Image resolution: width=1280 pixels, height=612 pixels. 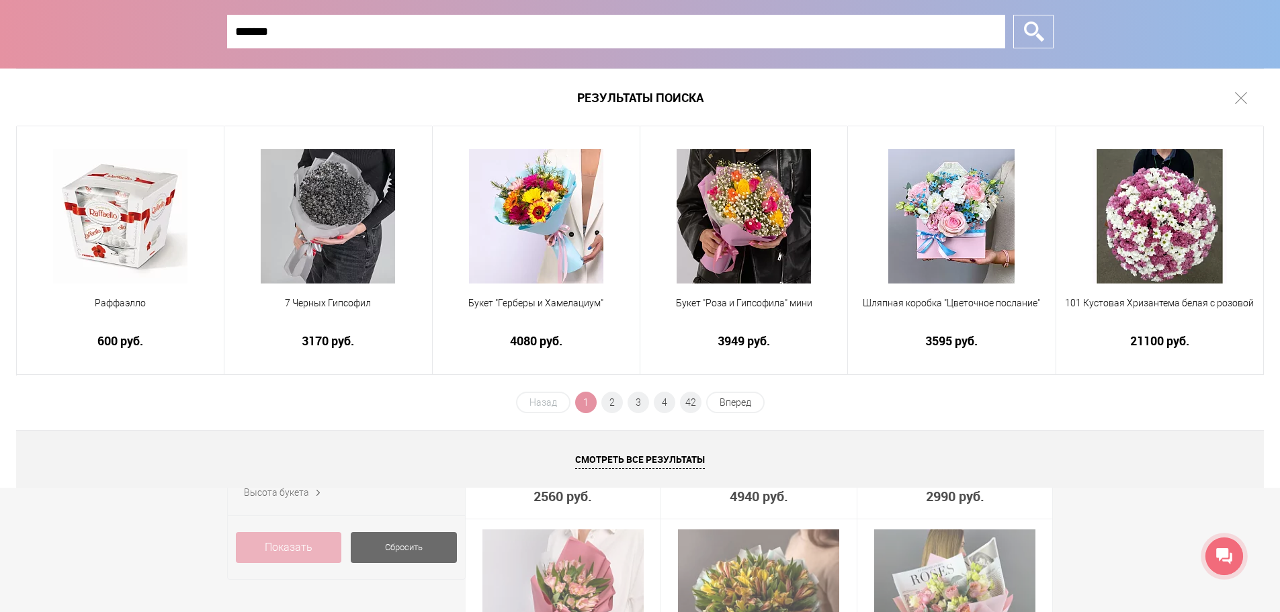 I want to click on img: Шляпная коробка "Цветочное послание", so click(x=952, y=216).